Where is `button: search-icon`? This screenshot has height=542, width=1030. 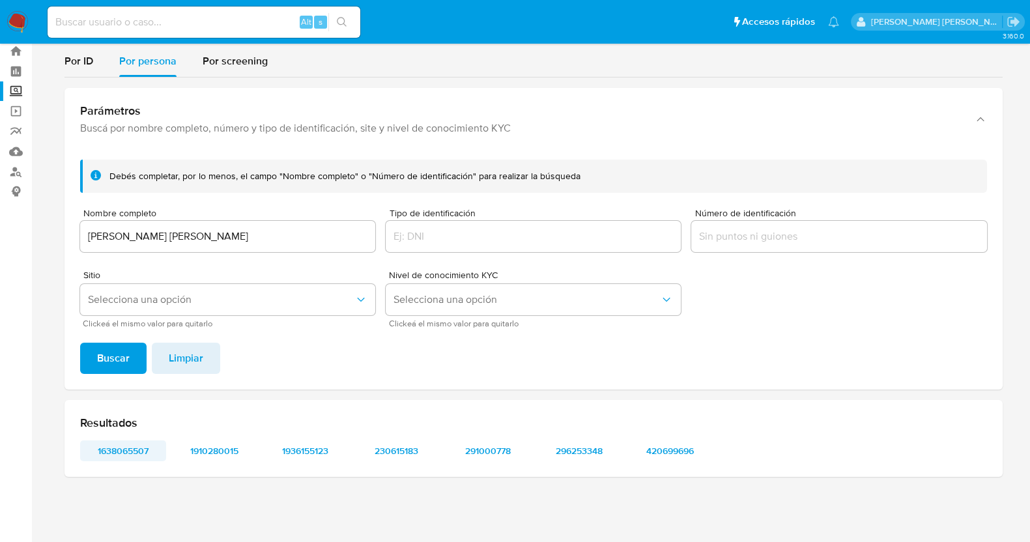
button: search-icon is located at coordinates (341, 22).